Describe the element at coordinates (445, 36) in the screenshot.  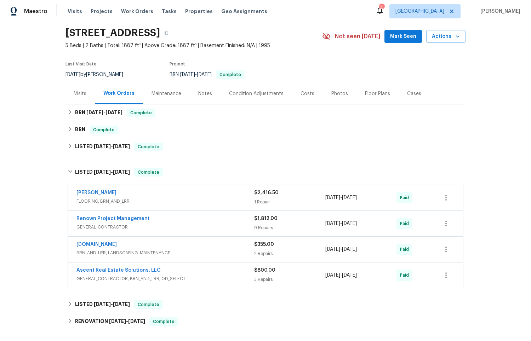
I see `button: Actions` at that location.